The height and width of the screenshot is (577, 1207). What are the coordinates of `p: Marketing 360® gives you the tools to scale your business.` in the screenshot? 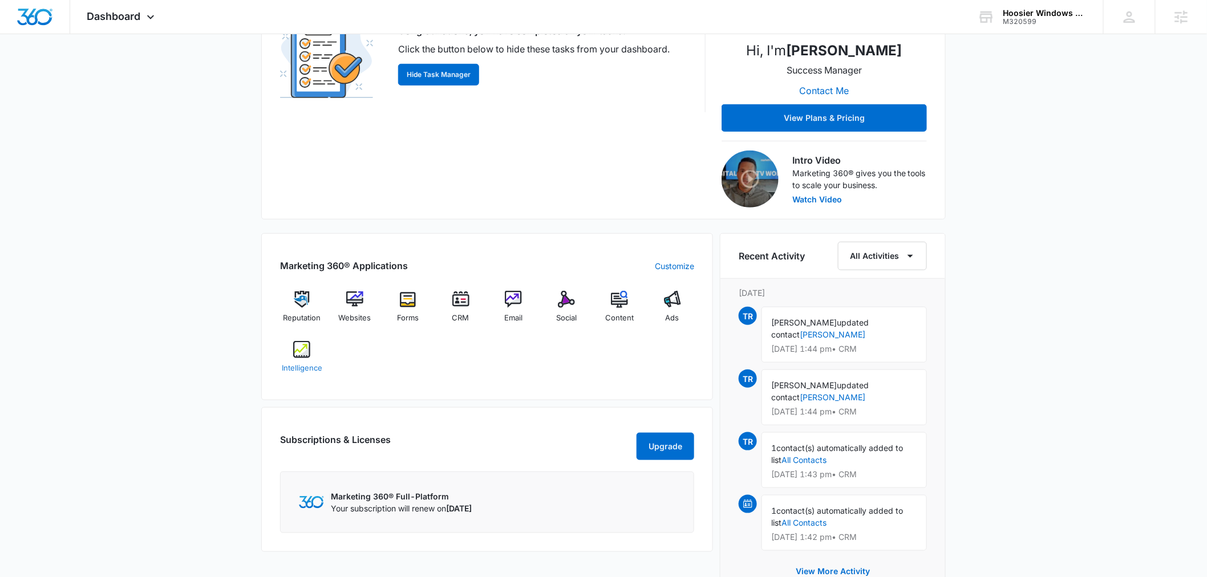 It's located at (859, 179).